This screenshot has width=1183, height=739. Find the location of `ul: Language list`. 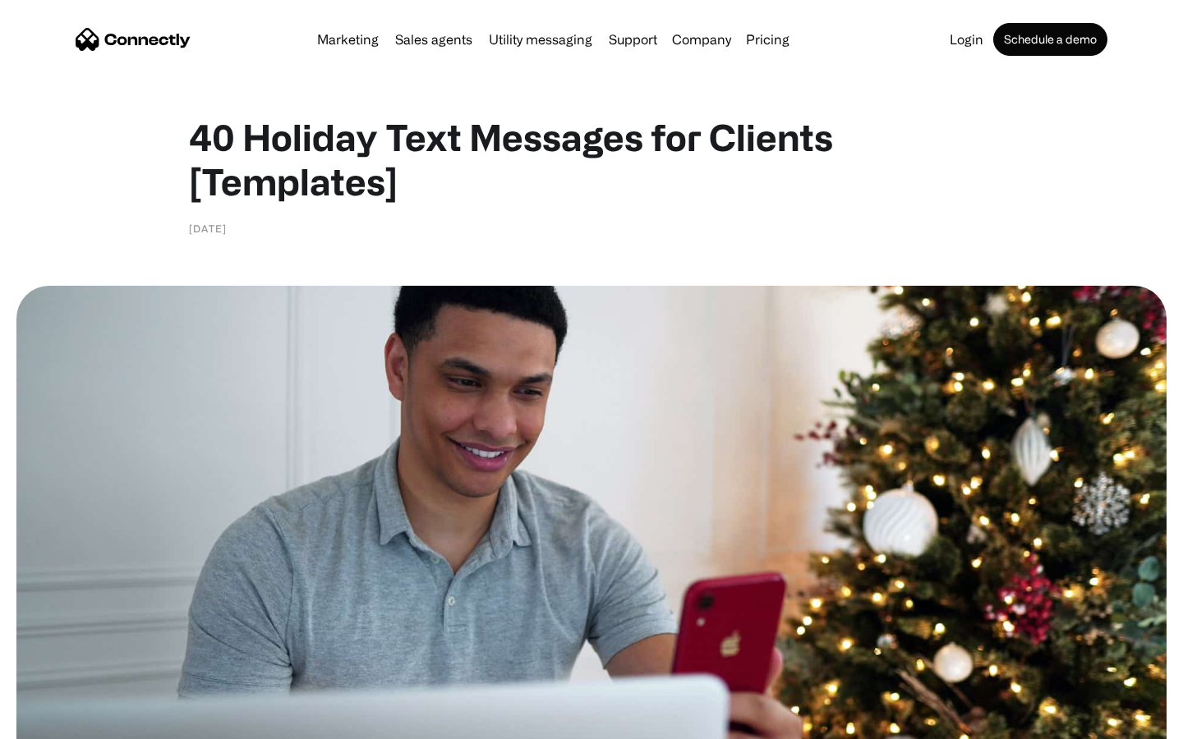

ul: Language list is located at coordinates (66, 722).